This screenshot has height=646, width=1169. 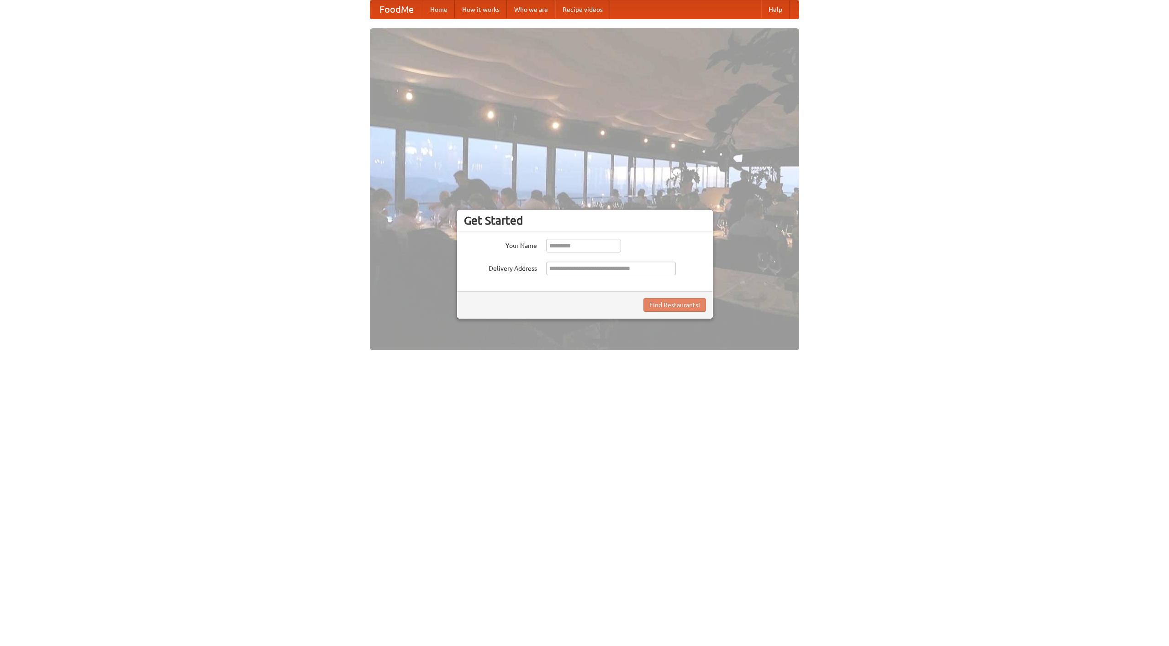 What do you see at coordinates (585, 221) in the screenshot?
I see `h3: Get Started` at bounding box center [585, 221].